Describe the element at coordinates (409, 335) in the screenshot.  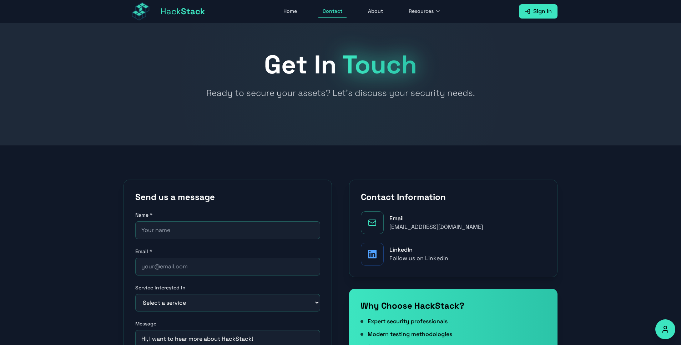
I see `span: Modern testing methodologies` at that location.